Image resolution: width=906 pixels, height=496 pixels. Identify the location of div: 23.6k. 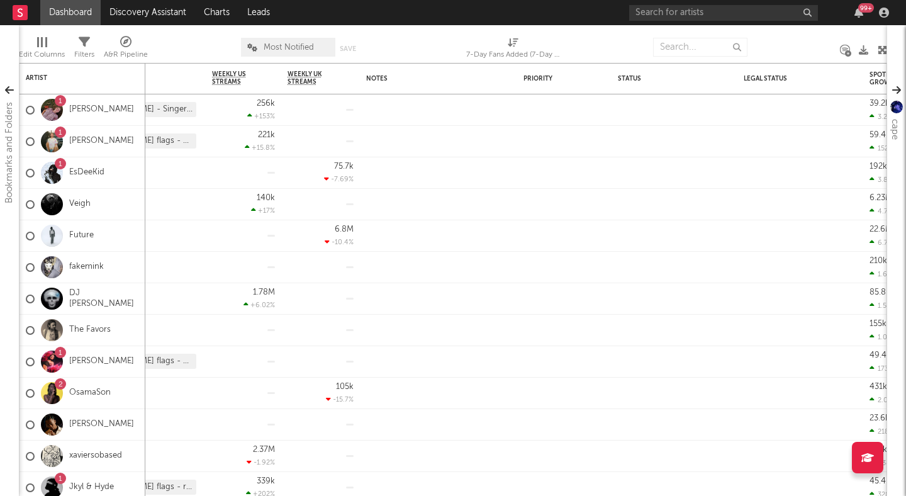
(880, 418).